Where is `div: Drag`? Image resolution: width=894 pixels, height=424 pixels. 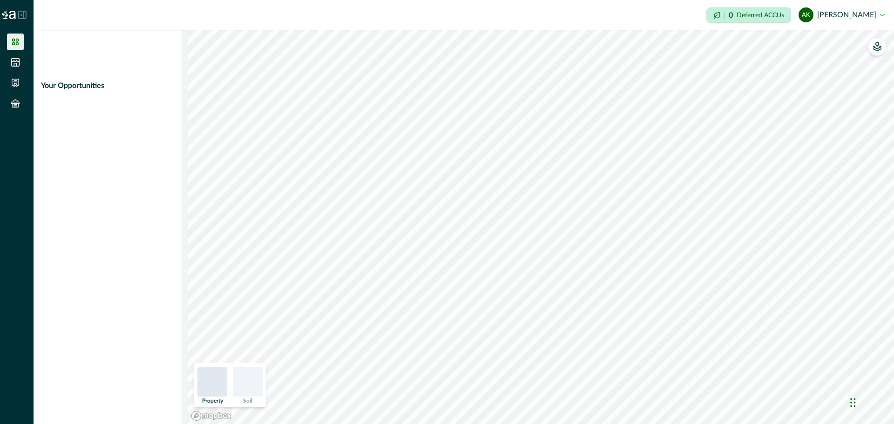
div: Drag is located at coordinates (853, 403).